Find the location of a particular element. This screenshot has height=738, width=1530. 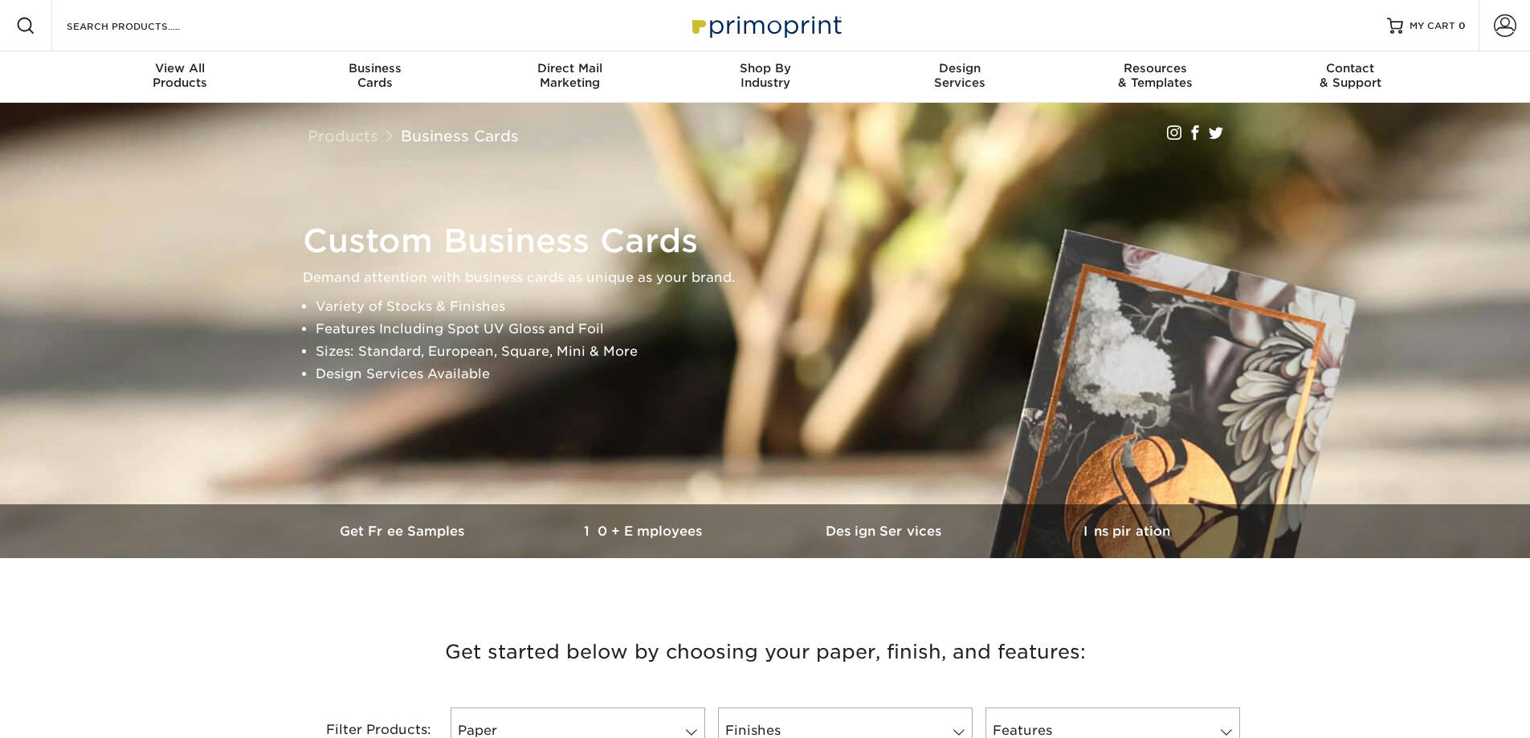

div: Products is located at coordinates (180, 76).